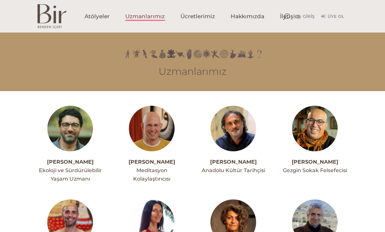 Image resolution: width=385 pixels, height=232 pixels. I want to click on img: Ali_Canip_Olgunlu_003_copy-300x300.jpg, so click(233, 129).